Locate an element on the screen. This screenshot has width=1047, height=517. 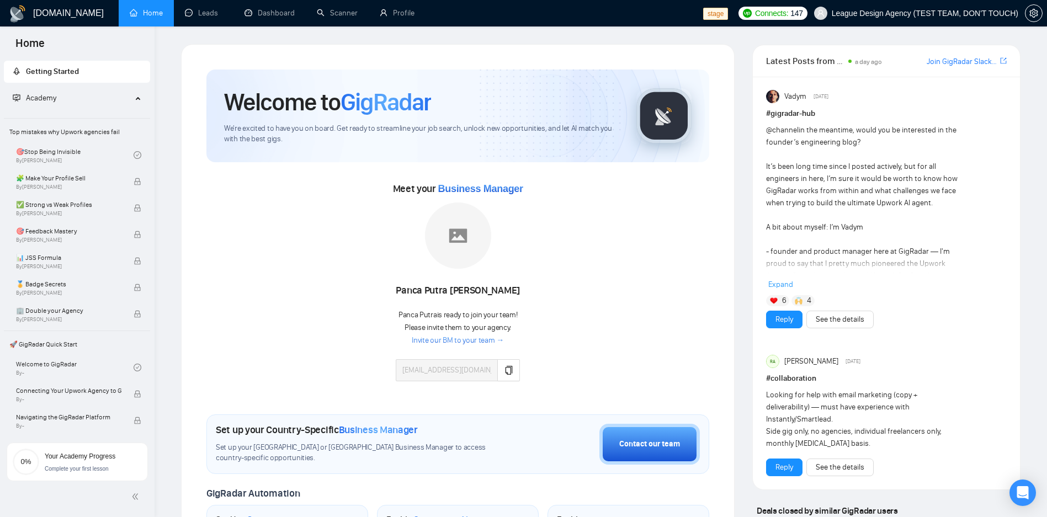
button: Contact our team is located at coordinates (650, 444).